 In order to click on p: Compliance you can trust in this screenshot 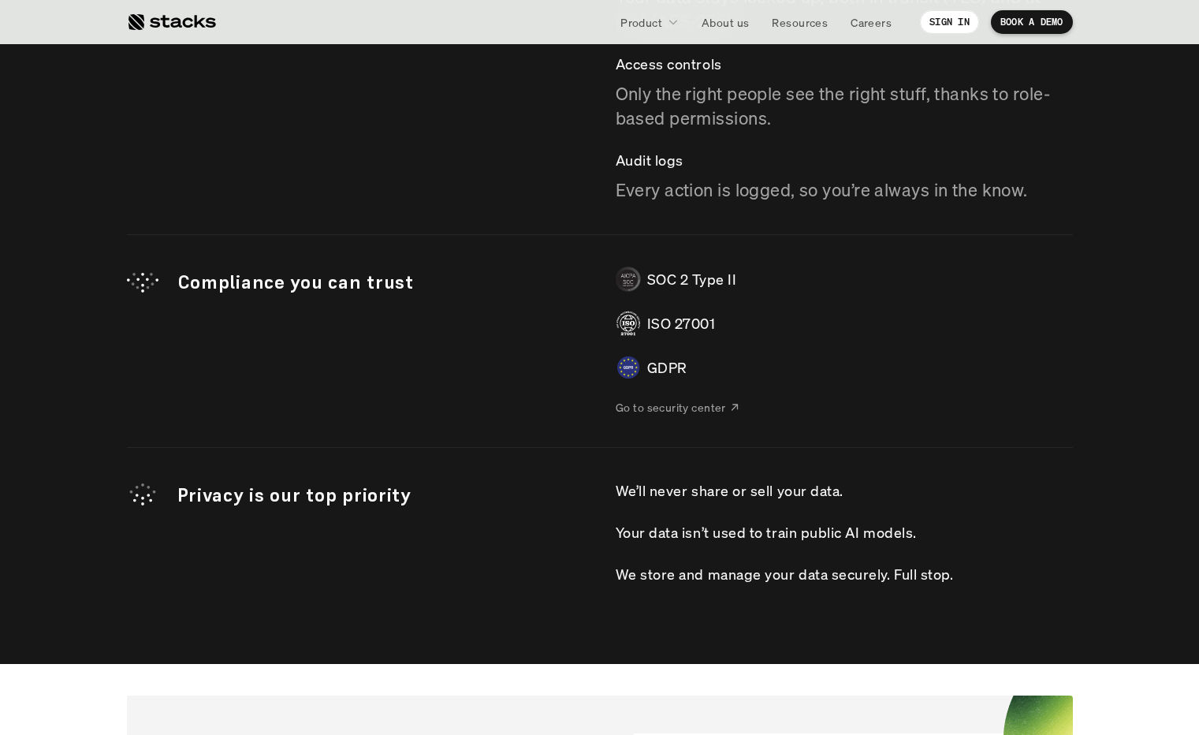, I will do `click(381, 282)`.